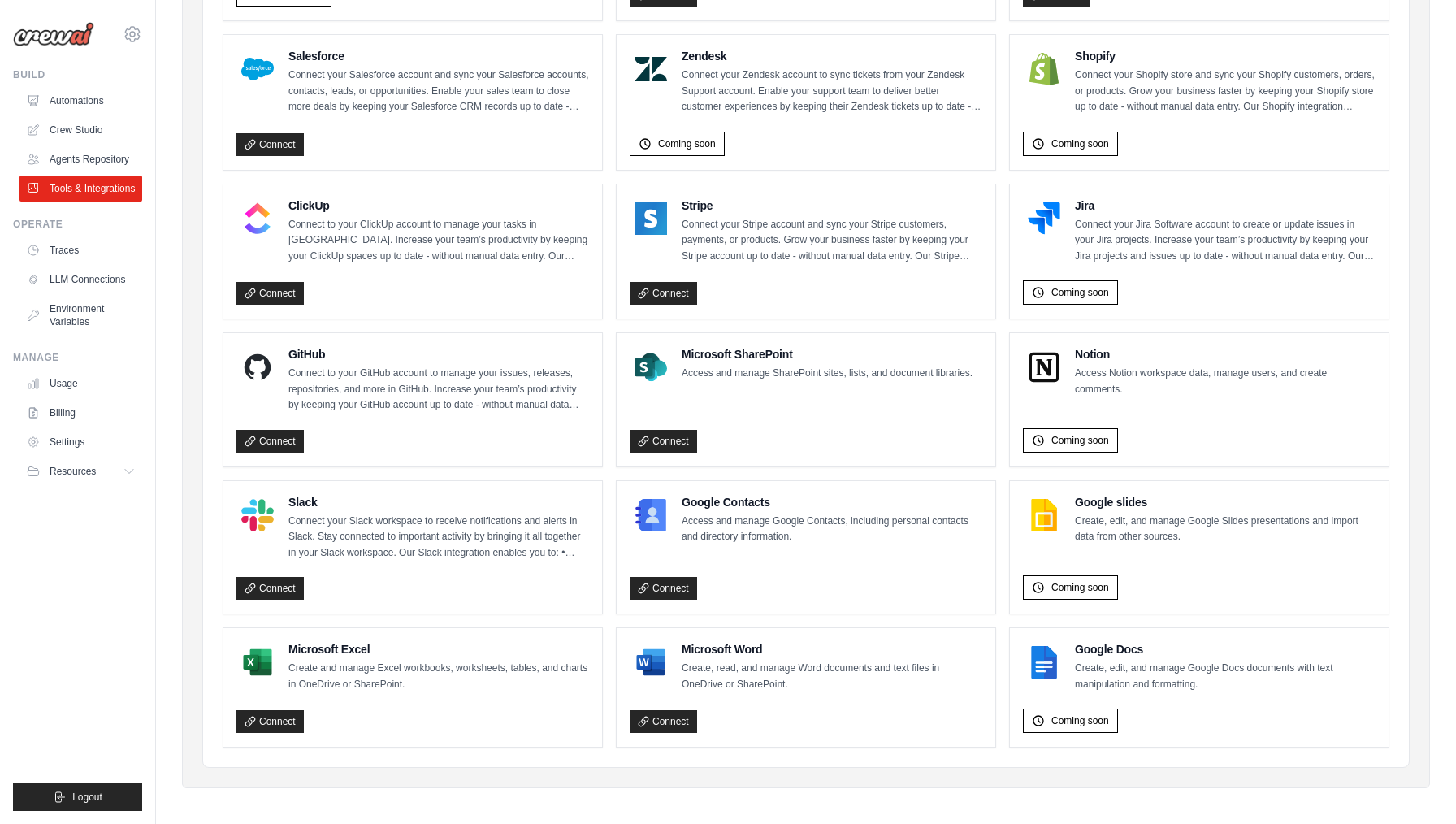  I want to click on img: Stripe Logo, so click(651, 219).